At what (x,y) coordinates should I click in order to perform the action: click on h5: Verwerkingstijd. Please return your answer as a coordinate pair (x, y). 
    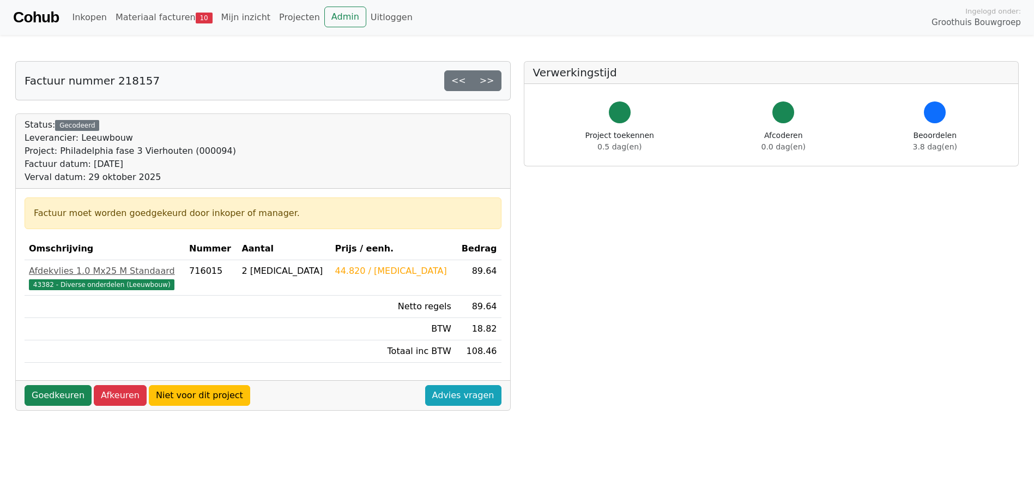
    Looking at the image, I should click on (771, 72).